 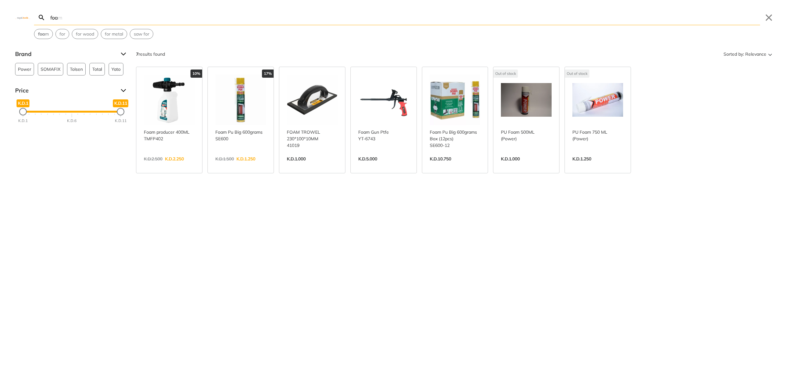 What do you see at coordinates (755, 54) in the screenshot?
I see `span: Relevance` at bounding box center [755, 54].